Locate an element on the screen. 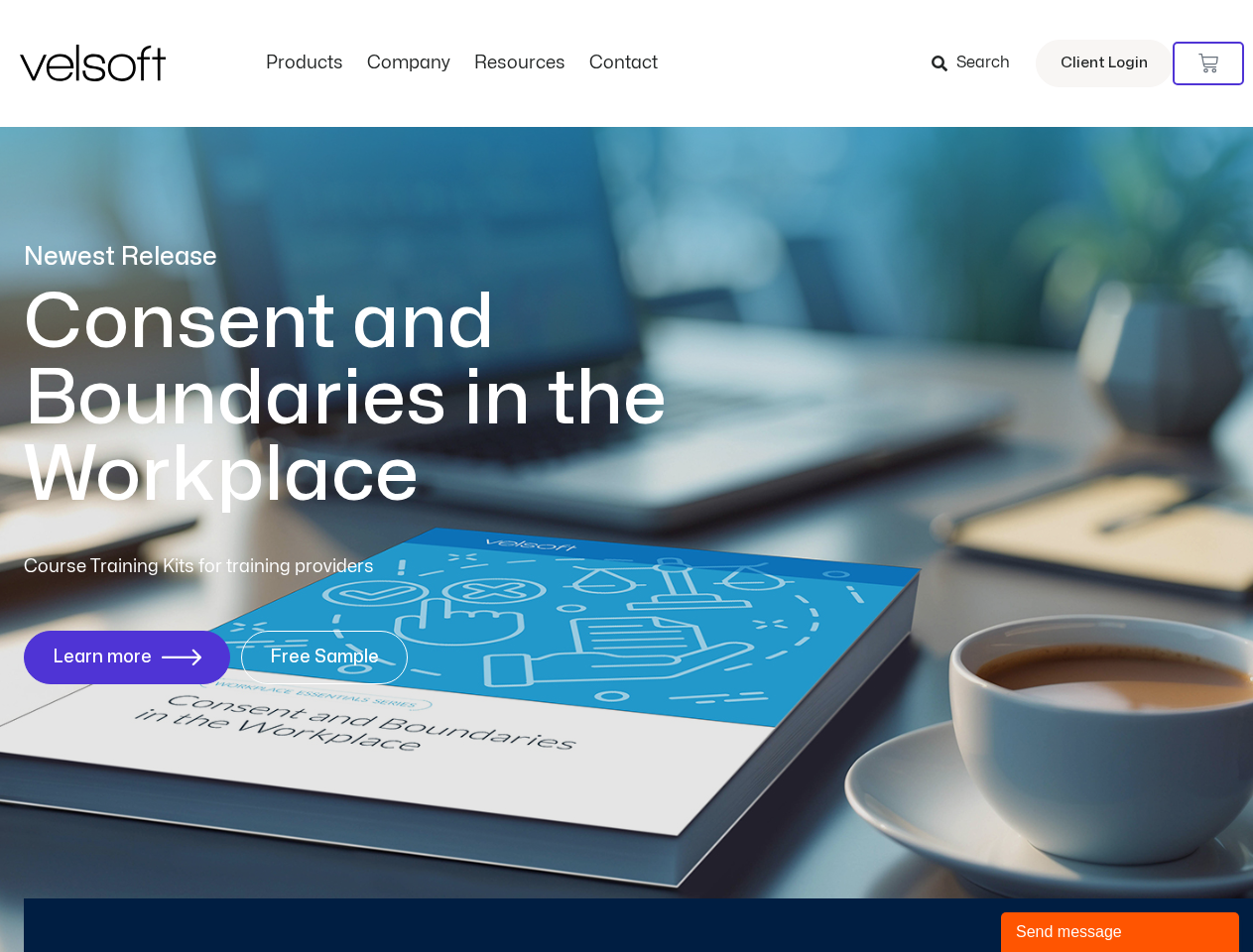 The width and height of the screenshot is (1253, 952). span: Search is located at coordinates (983, 64).